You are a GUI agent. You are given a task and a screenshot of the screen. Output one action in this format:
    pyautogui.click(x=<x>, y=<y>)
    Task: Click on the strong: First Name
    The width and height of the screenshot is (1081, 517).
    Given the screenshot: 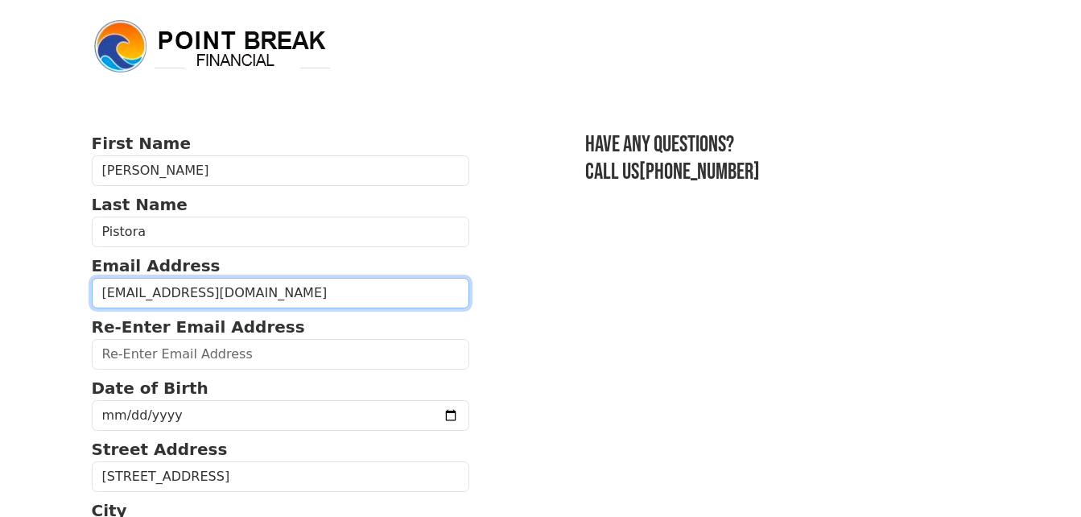 What is the action you would take?
    pyautogui.click(x=141, y=143)
    